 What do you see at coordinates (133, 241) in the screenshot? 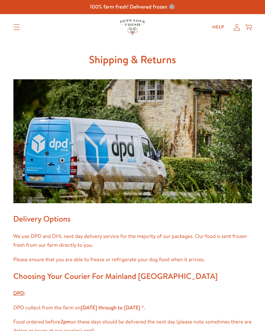
I see `p: We use DPD and DHL next day delivery service for the majority of our packages. Our food is sent f...` at bounding box center [133, 241].